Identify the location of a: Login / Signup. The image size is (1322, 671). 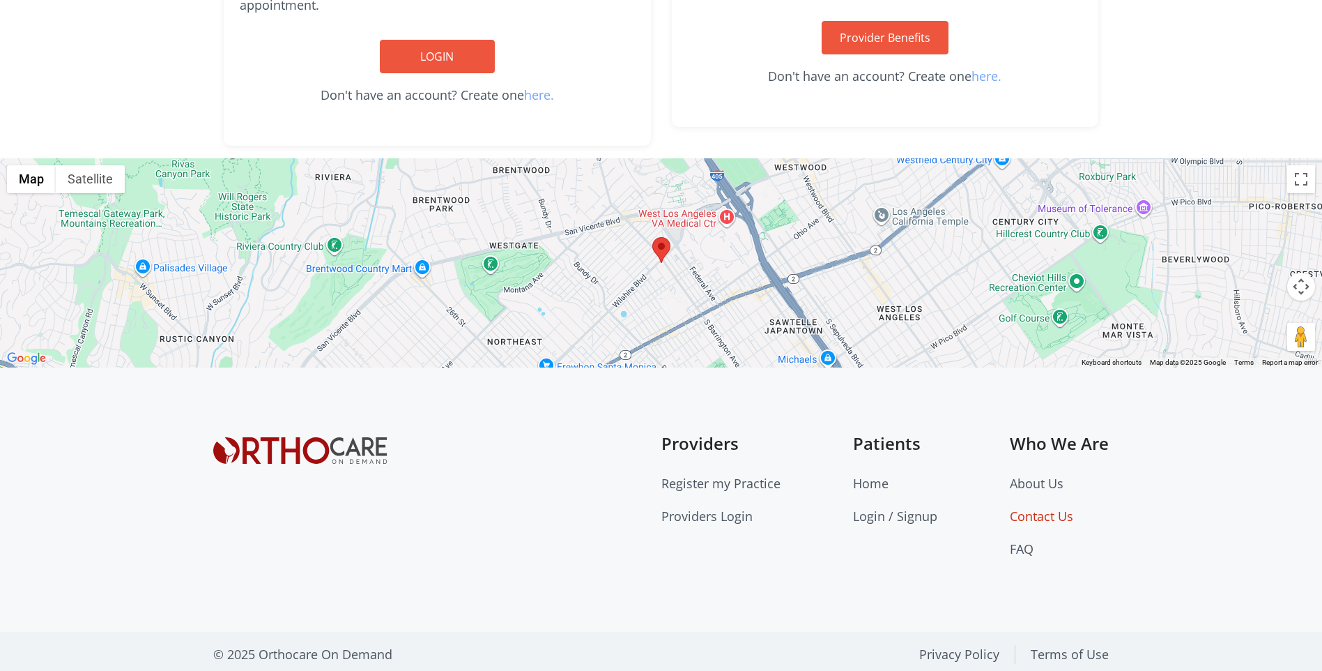
(895, 516).